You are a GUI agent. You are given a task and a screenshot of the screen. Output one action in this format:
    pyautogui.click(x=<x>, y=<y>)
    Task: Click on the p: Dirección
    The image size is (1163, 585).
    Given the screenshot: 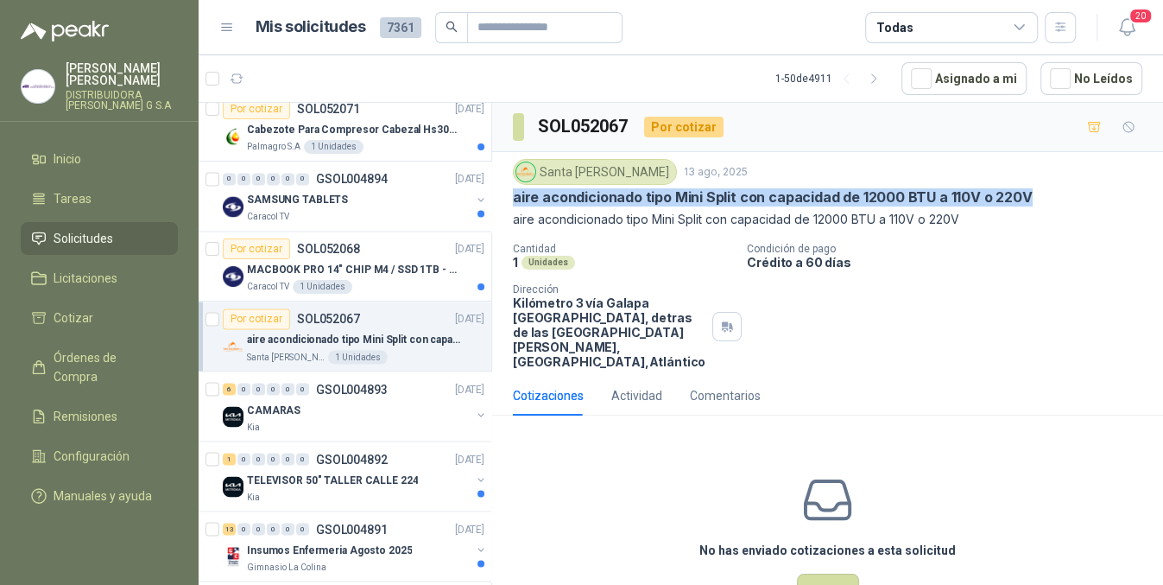 What is the action you would take?
    pyautogui.click(x=609, y=289)
    